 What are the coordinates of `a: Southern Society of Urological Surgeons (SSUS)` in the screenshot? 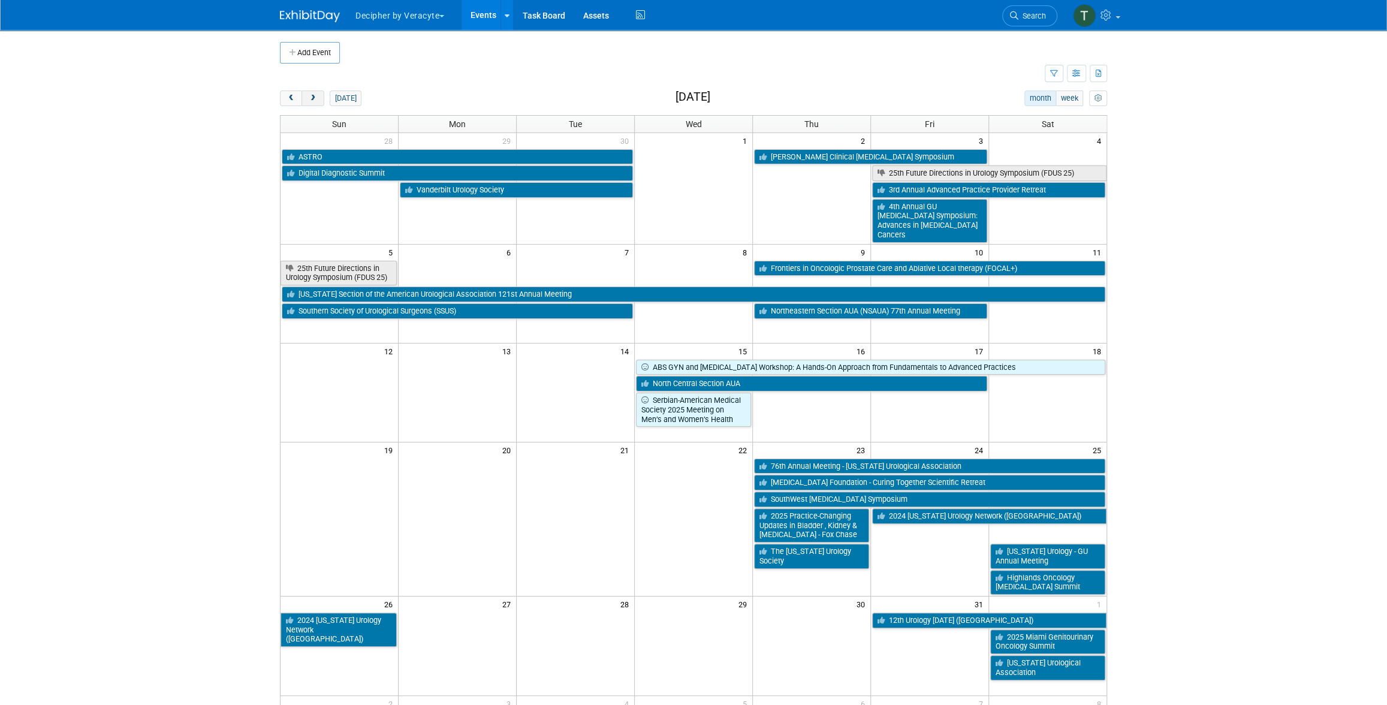 It's located at (457, 311).